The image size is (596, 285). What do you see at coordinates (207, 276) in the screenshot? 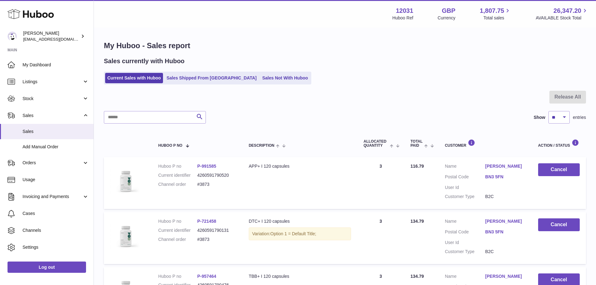
I see `a: P-957464` at bounding box center [207, 276].